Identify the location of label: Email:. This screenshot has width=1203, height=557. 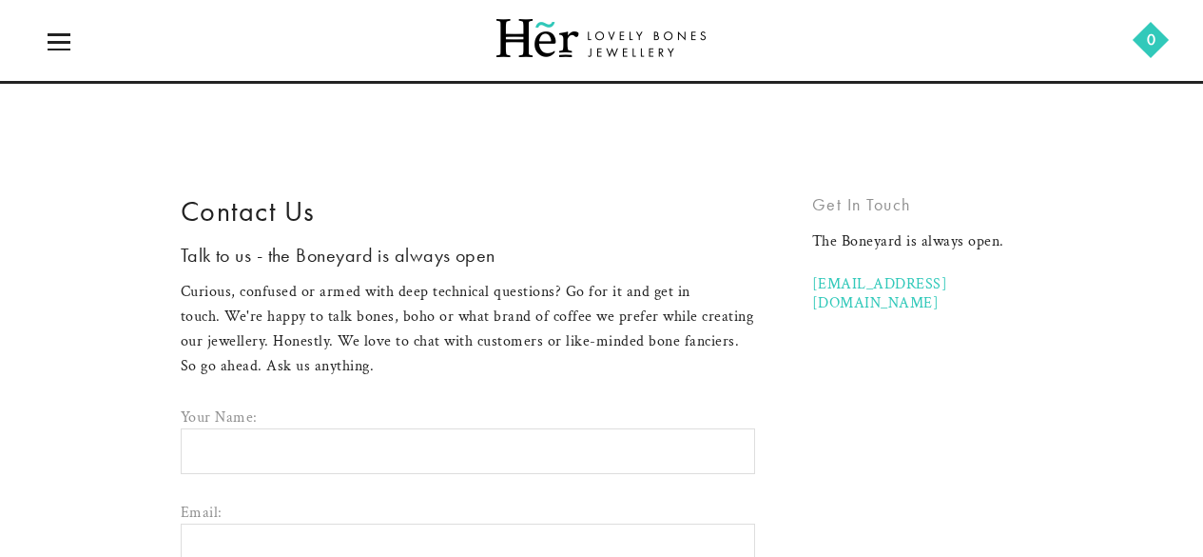
(468, 513).